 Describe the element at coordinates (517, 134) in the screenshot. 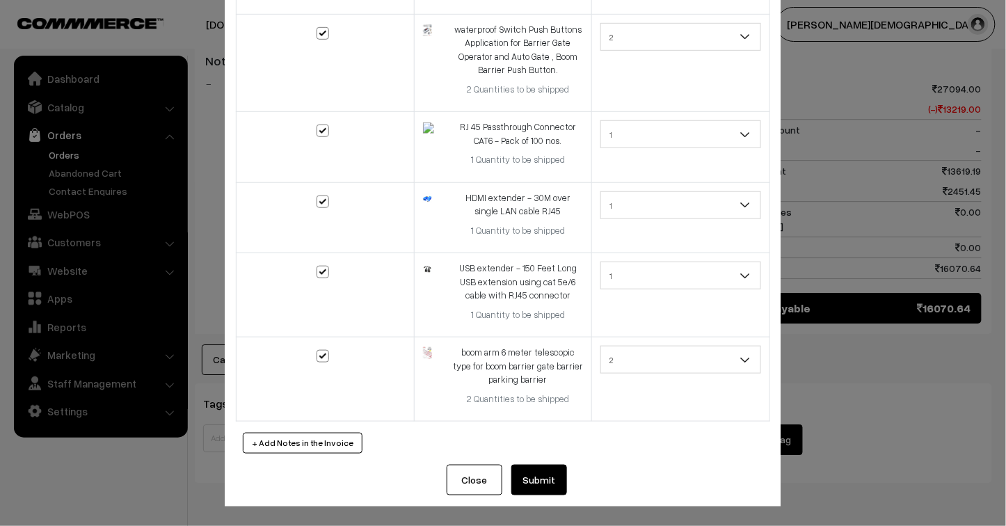

I see `div: RJ 45 Passthrough Connector CAT6 - Pack of 100 nos.` at that location.